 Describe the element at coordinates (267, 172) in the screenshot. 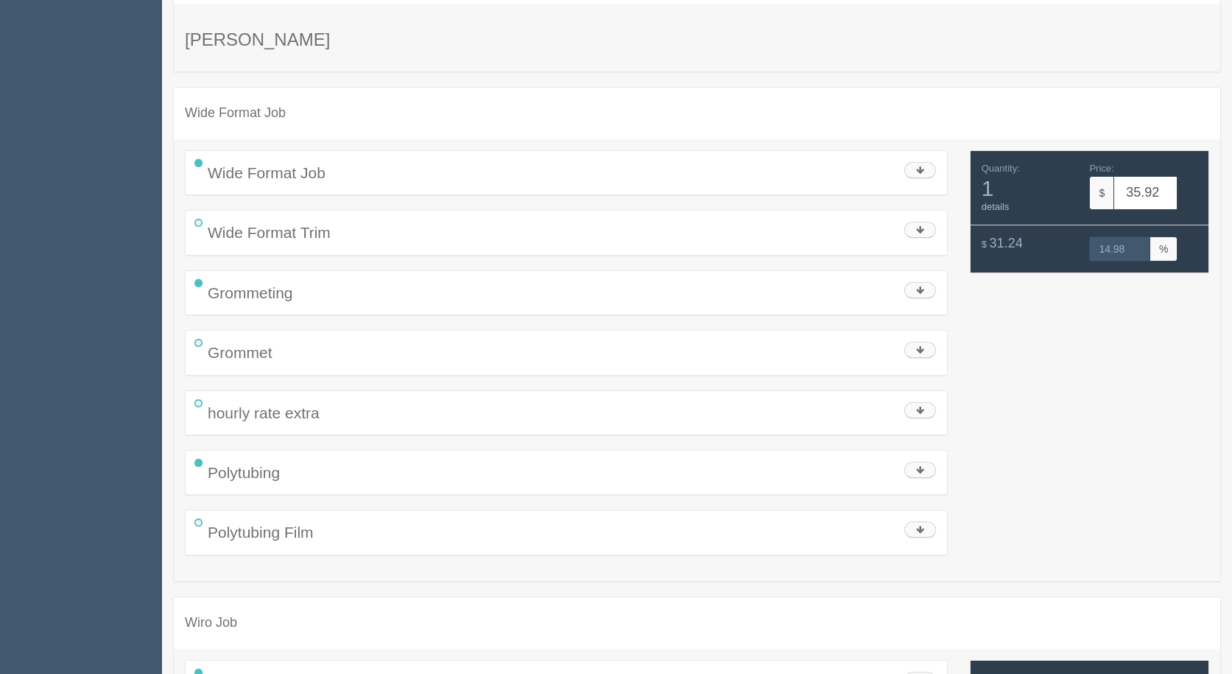

I see `span: Wide Format Job` at that location.